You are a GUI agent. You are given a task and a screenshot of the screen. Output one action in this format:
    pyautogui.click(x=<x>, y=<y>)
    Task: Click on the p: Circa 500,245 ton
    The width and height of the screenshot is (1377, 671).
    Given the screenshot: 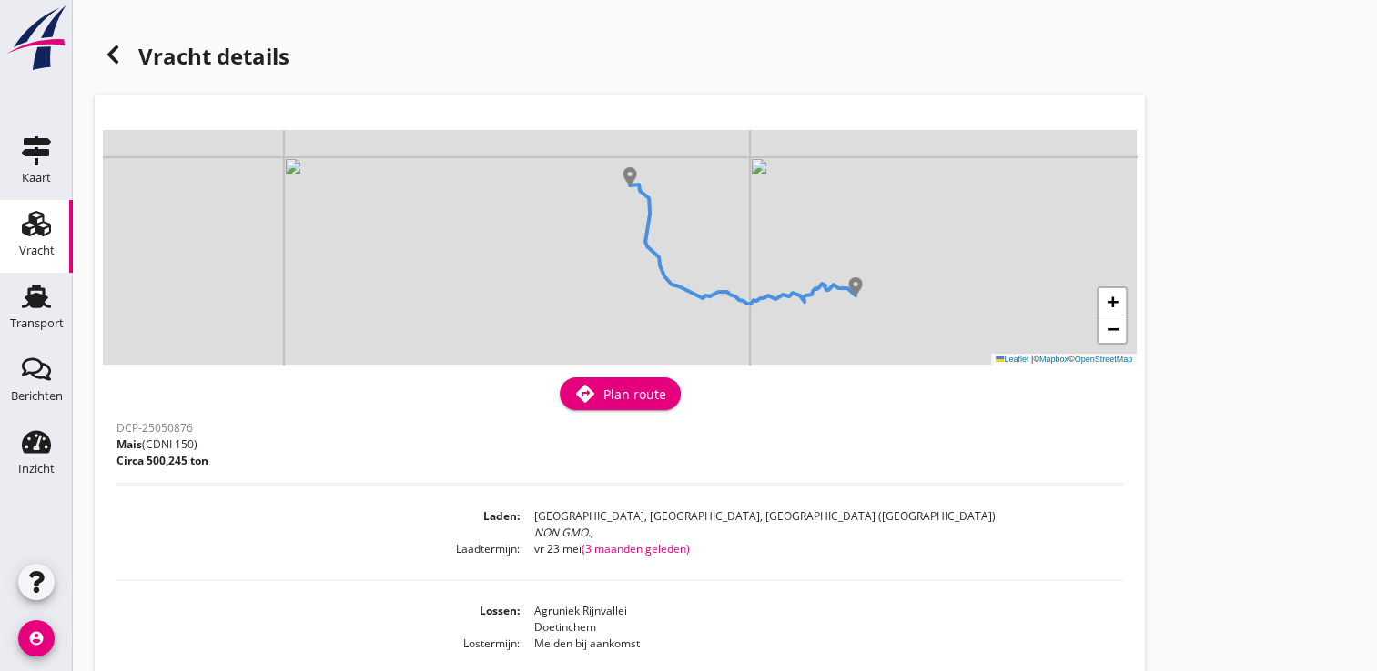 What is the action you would take?
    pyautogui.click(x=162, y=461)
    